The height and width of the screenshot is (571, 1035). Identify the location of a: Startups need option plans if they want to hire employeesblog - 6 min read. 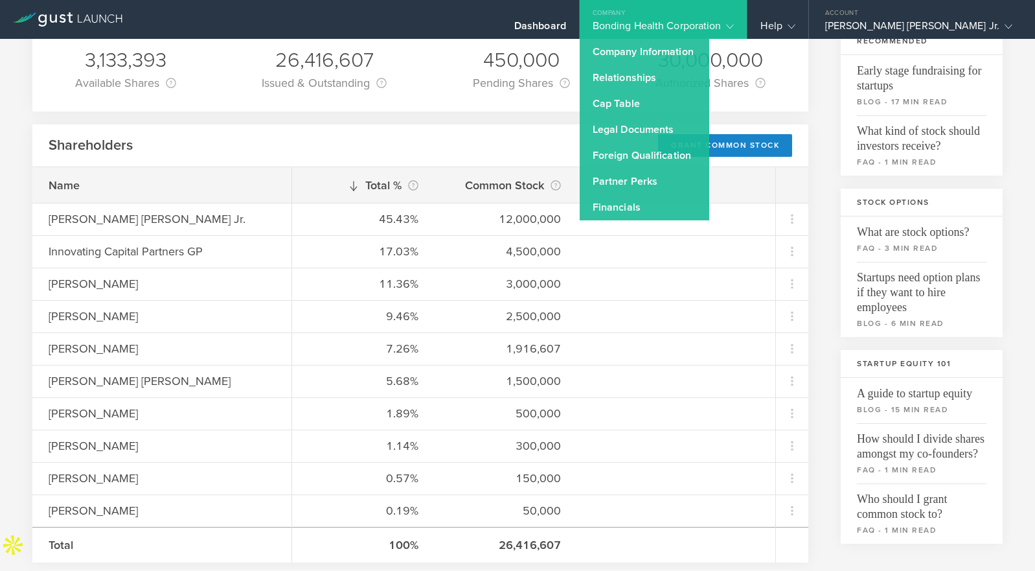
(922, 299).